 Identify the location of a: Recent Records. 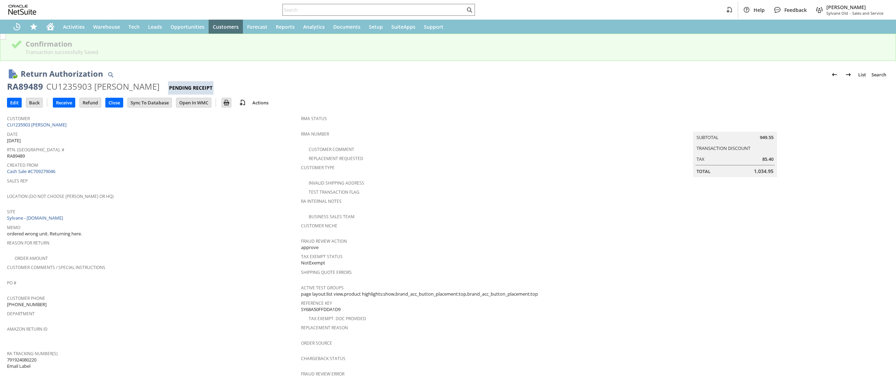
(17, 27).